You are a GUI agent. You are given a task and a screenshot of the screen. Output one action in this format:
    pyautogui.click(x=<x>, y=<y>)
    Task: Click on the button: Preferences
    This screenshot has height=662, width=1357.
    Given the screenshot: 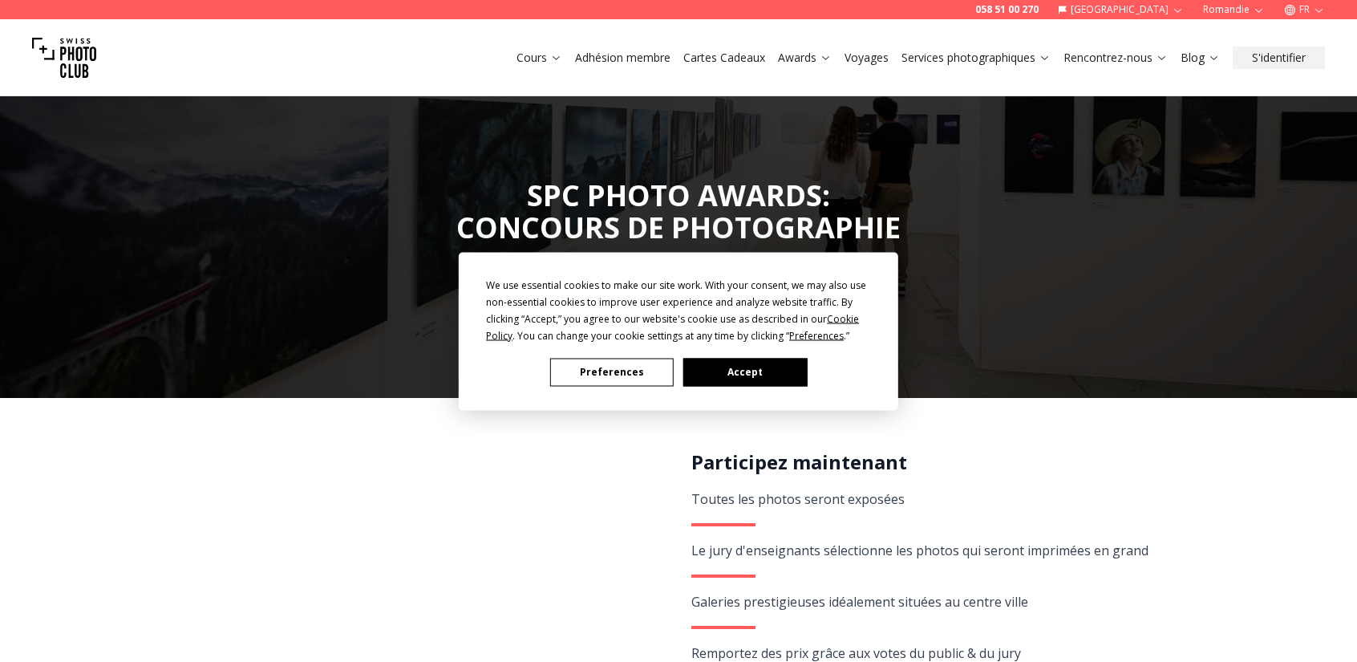 What is the action you would take?
    pyautogui.click(x=612, y=371)
    